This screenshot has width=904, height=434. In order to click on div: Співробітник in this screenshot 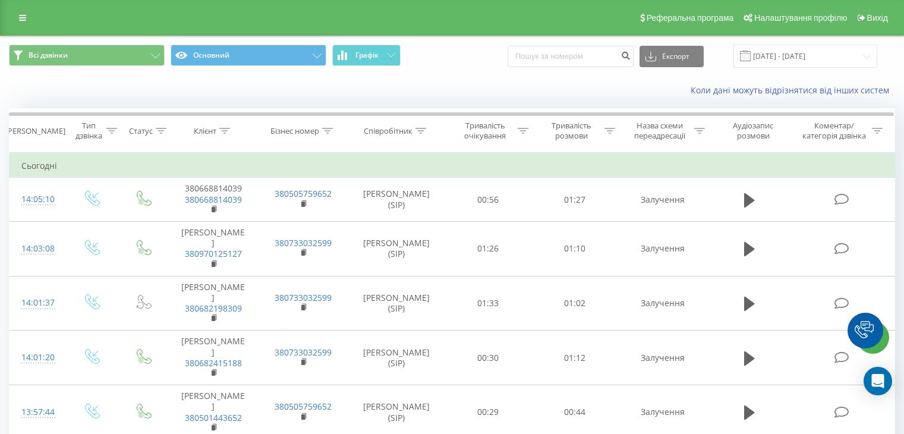, I will do `click(388, 131)`.